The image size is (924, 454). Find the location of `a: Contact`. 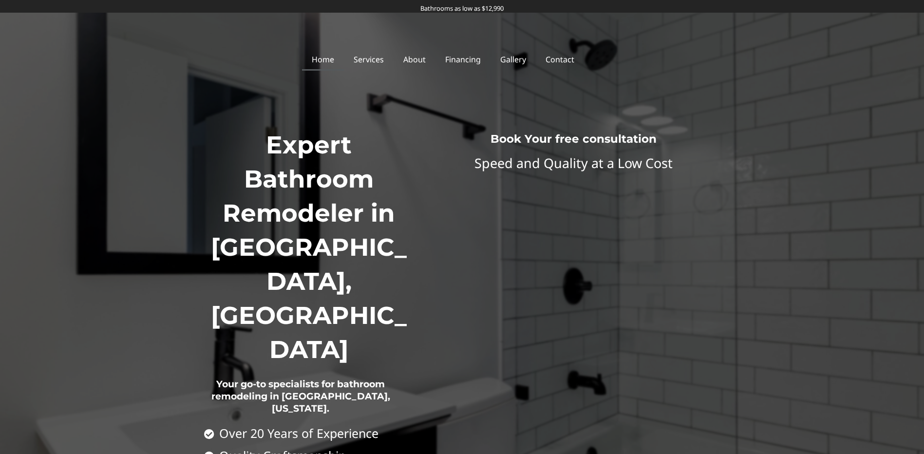

a: Contact is located at coordinates (559, 59).